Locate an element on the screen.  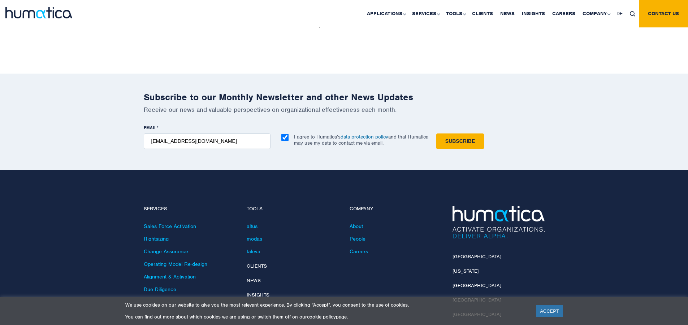
a: Clients is located at coordinates (257, 266).